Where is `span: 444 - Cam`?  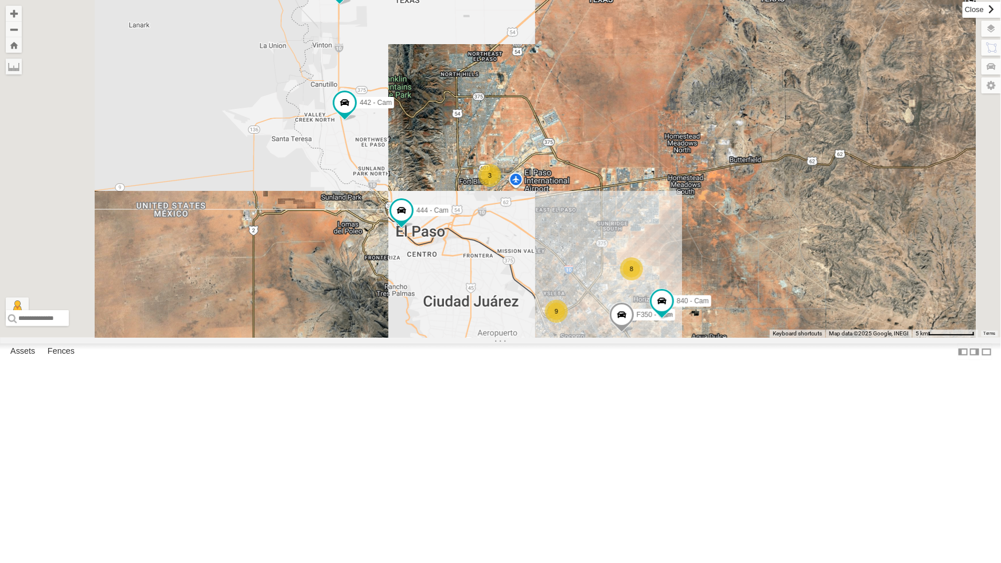
span: 444 - Cam is located at coordinates (433, 211).